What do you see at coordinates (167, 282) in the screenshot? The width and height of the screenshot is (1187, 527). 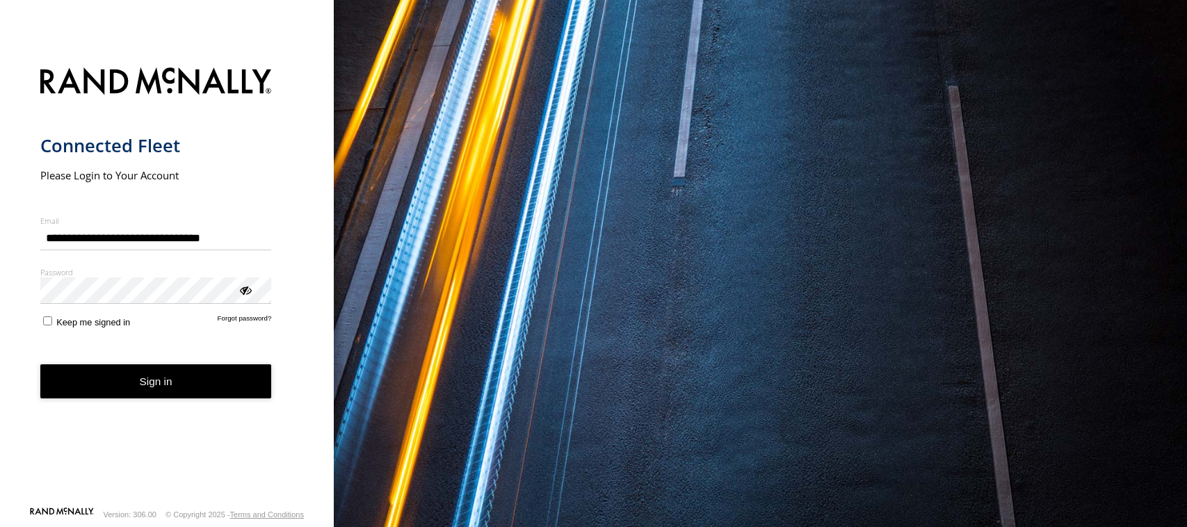 I see `form: main` at bounding box center [167, 282].